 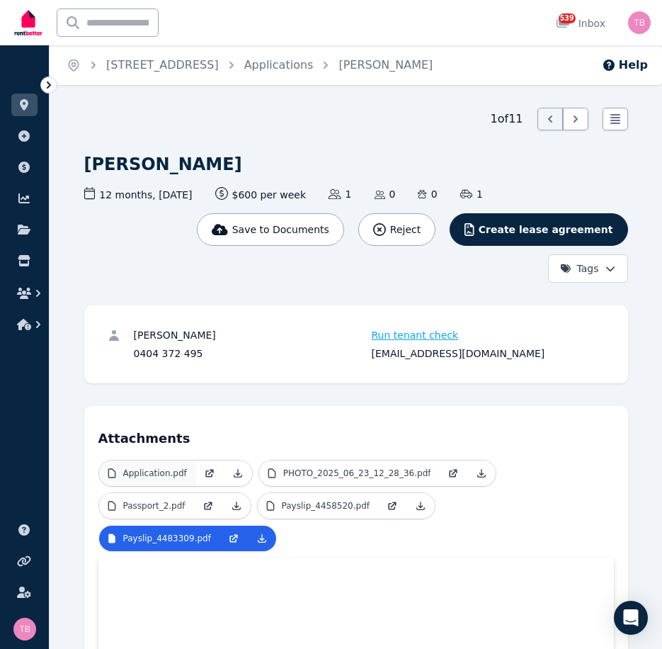 I want to click on a: Payslip_4483309.pdf, so click(x=159, y=538).